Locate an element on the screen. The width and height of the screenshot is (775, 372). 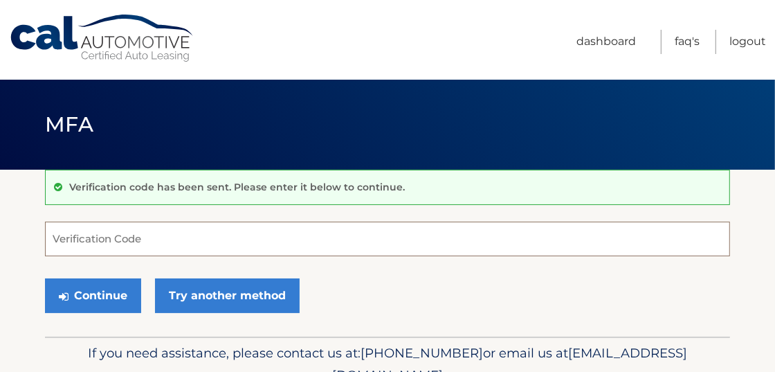
button: Continue is located at coordinates (93, 296).